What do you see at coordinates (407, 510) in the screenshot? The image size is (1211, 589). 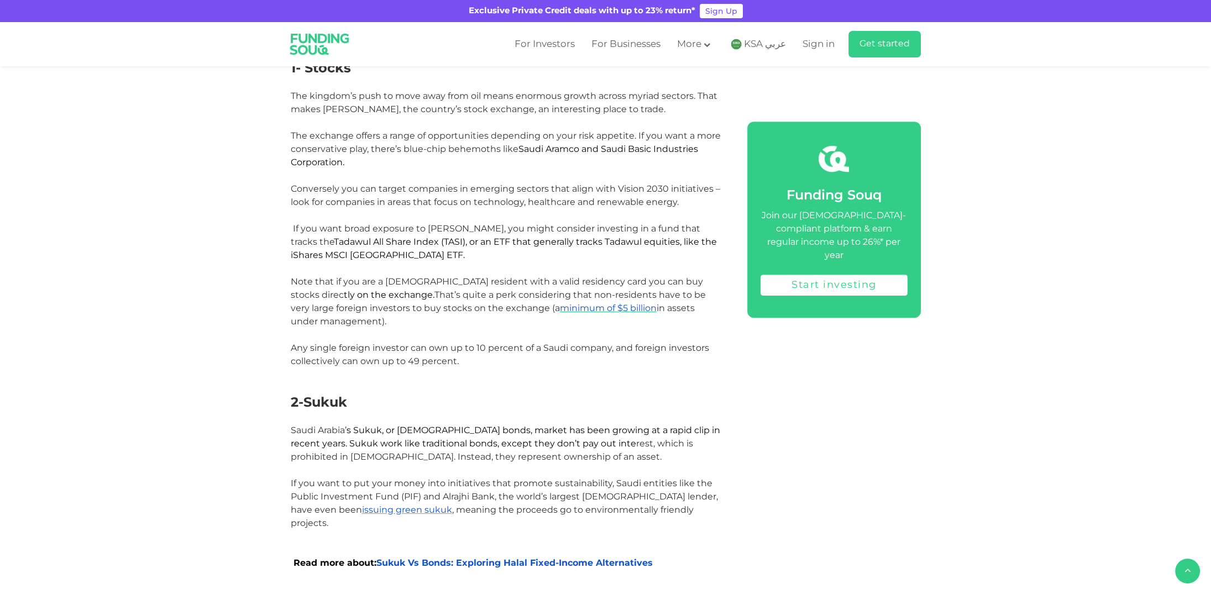 I see `a: issuing green sukuk` at bounding box center [407, 510].